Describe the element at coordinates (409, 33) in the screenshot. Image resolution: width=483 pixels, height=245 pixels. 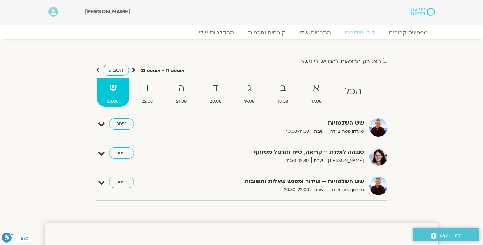
I see `a: מפגשים קרובים` at that location.